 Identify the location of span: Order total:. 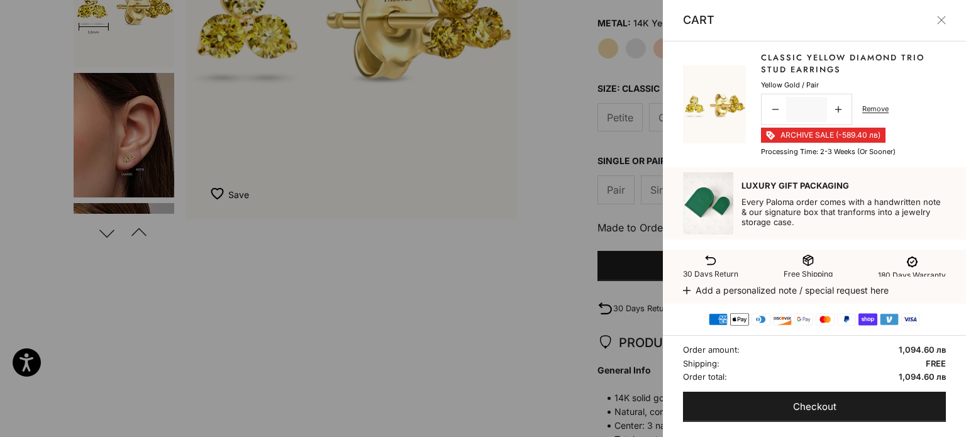
(705, 377).